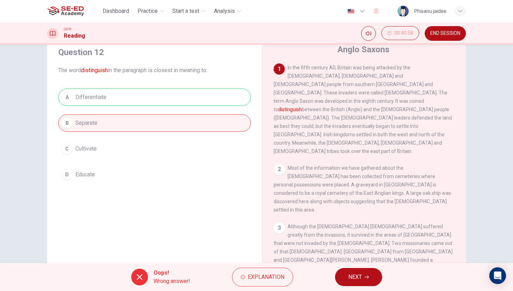  Describe the element at coordinates (404, 33) in the screenshot. I see `span: 00:40:58` at that location.